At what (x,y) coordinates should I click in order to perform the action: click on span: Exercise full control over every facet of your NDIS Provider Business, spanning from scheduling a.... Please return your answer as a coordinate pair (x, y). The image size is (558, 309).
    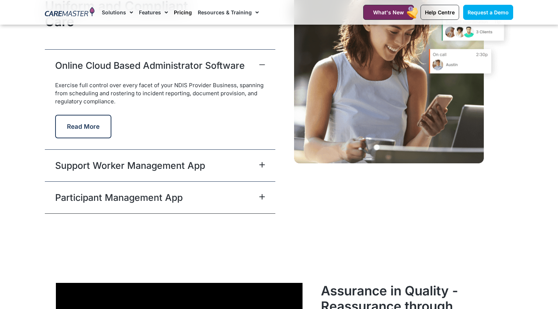
    Looking at the image, I should click on (159, 93).